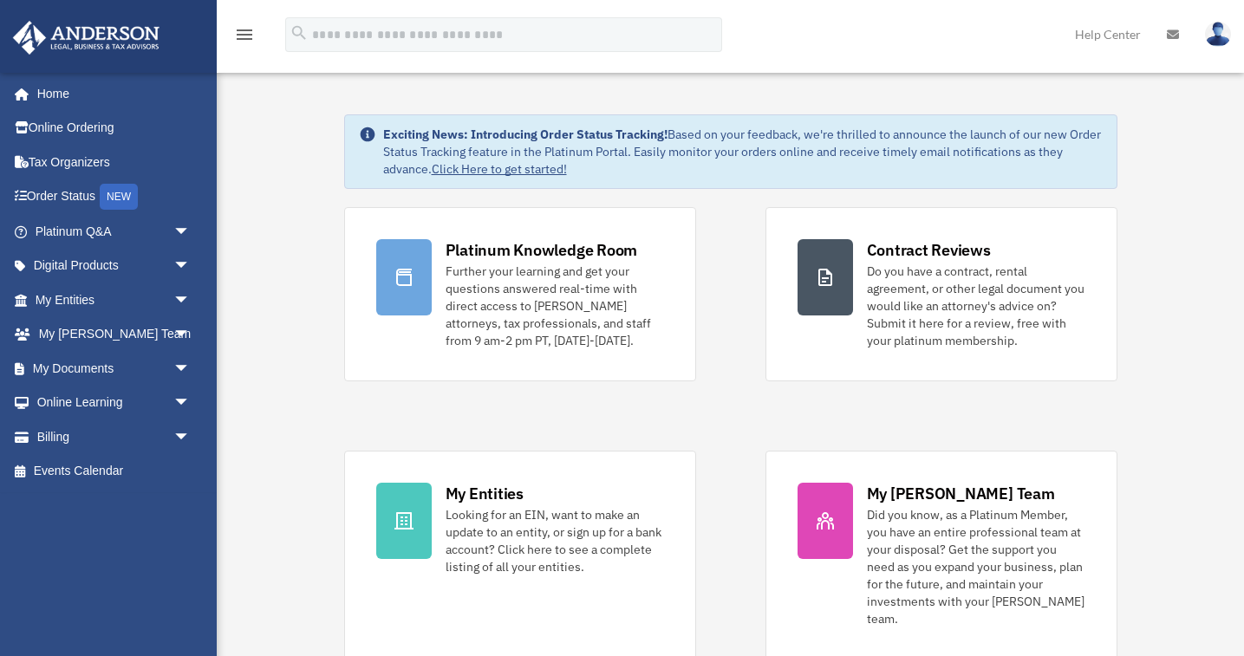 The width and height of the screenshot is (1244, 656). What do you see at coordinates (119, 197) in the screenshot?
I see `div: NEW` at bounding box center [119, 197].